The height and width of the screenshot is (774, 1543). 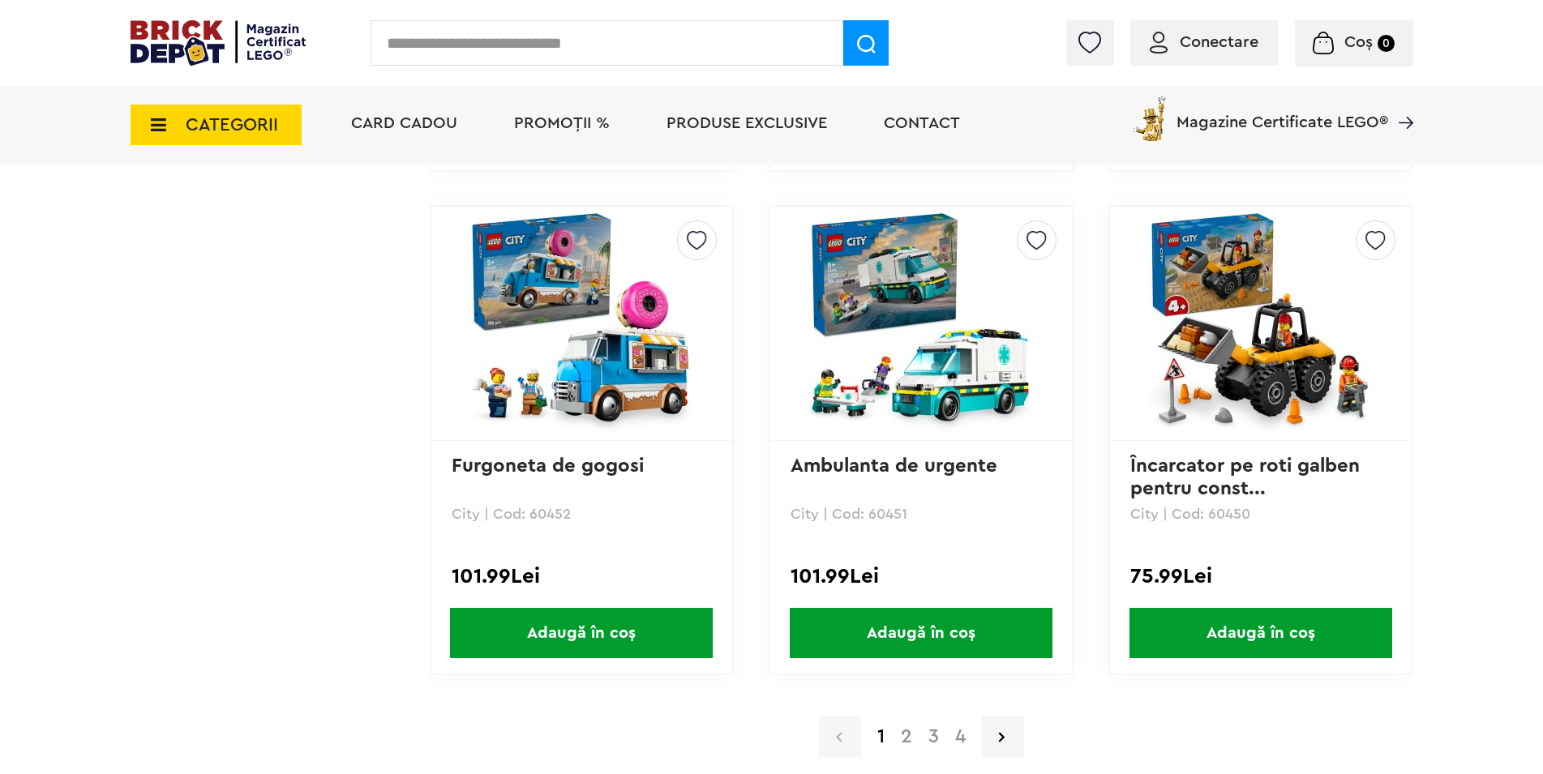 What do you see at coordinates (404, 123) in the screenshot?
I see `a: Card Cadou` at bounding box center [404, 123].